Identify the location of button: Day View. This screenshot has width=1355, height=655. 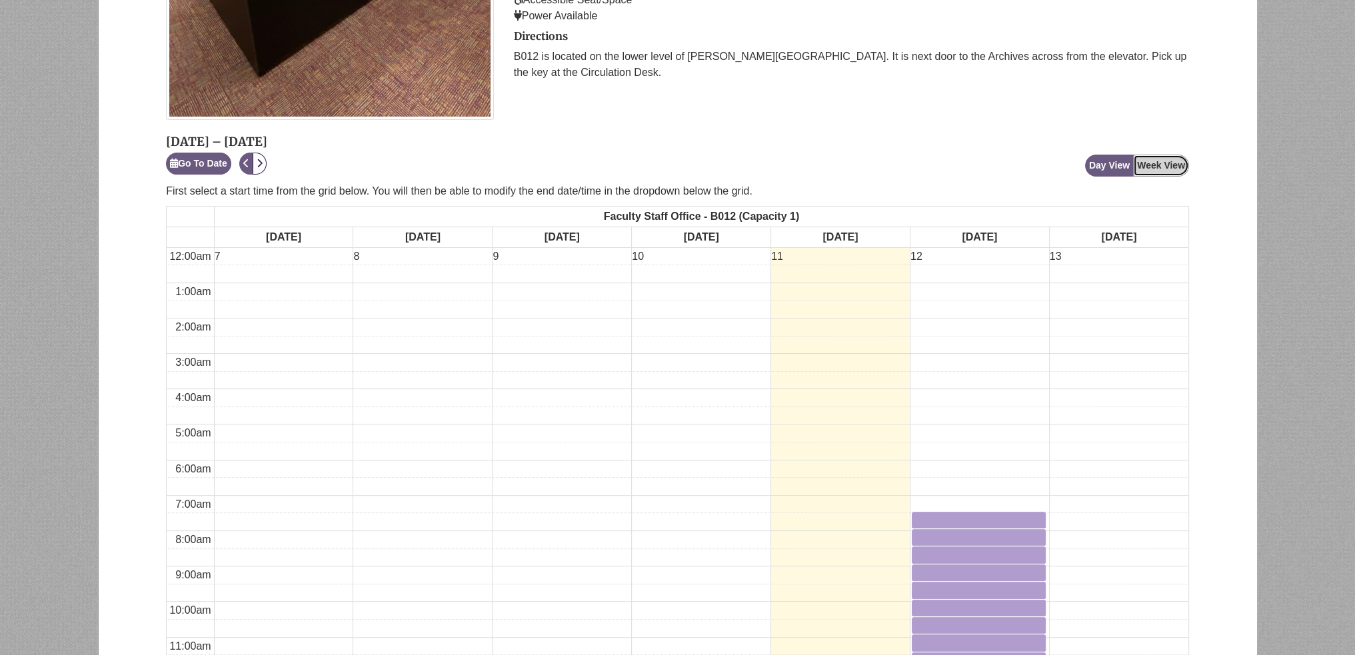
(1109, 165).